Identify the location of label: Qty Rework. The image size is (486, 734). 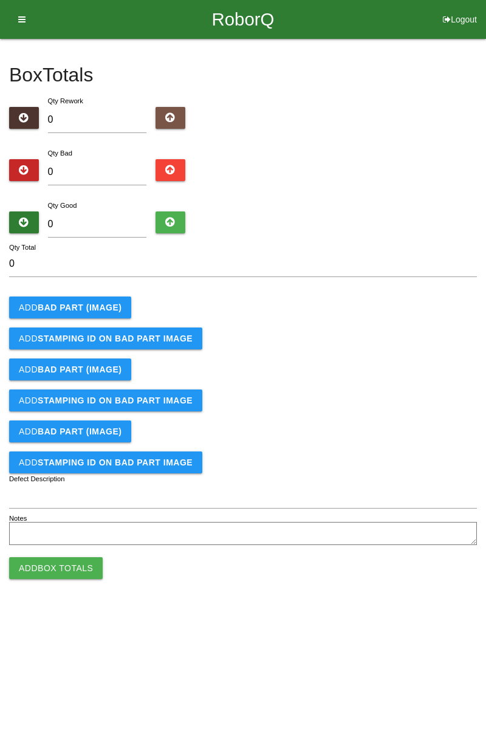
(66, 101).